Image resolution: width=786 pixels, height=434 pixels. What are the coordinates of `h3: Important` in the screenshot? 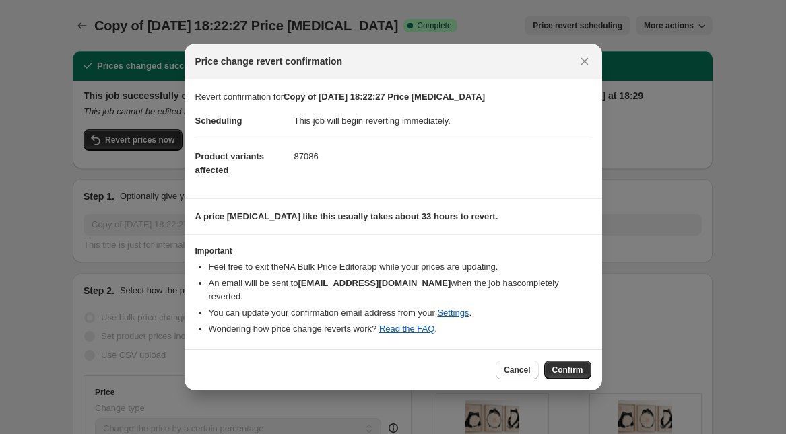 It's located at (393, 251).